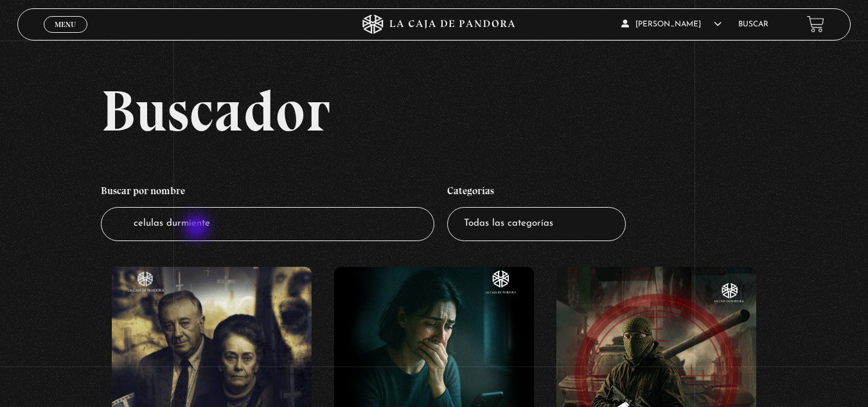 The width and height of the screenshot is (868, 407). Describe the element at coordinates (65, 35) in the screenshot. I see `span: Cerrar` at that location.